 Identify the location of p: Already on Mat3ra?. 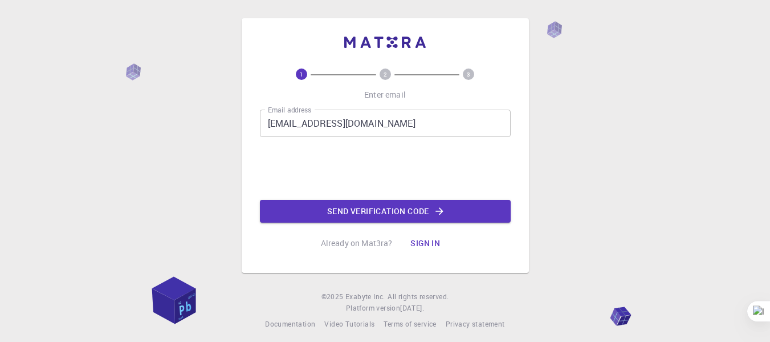
(357, 243).